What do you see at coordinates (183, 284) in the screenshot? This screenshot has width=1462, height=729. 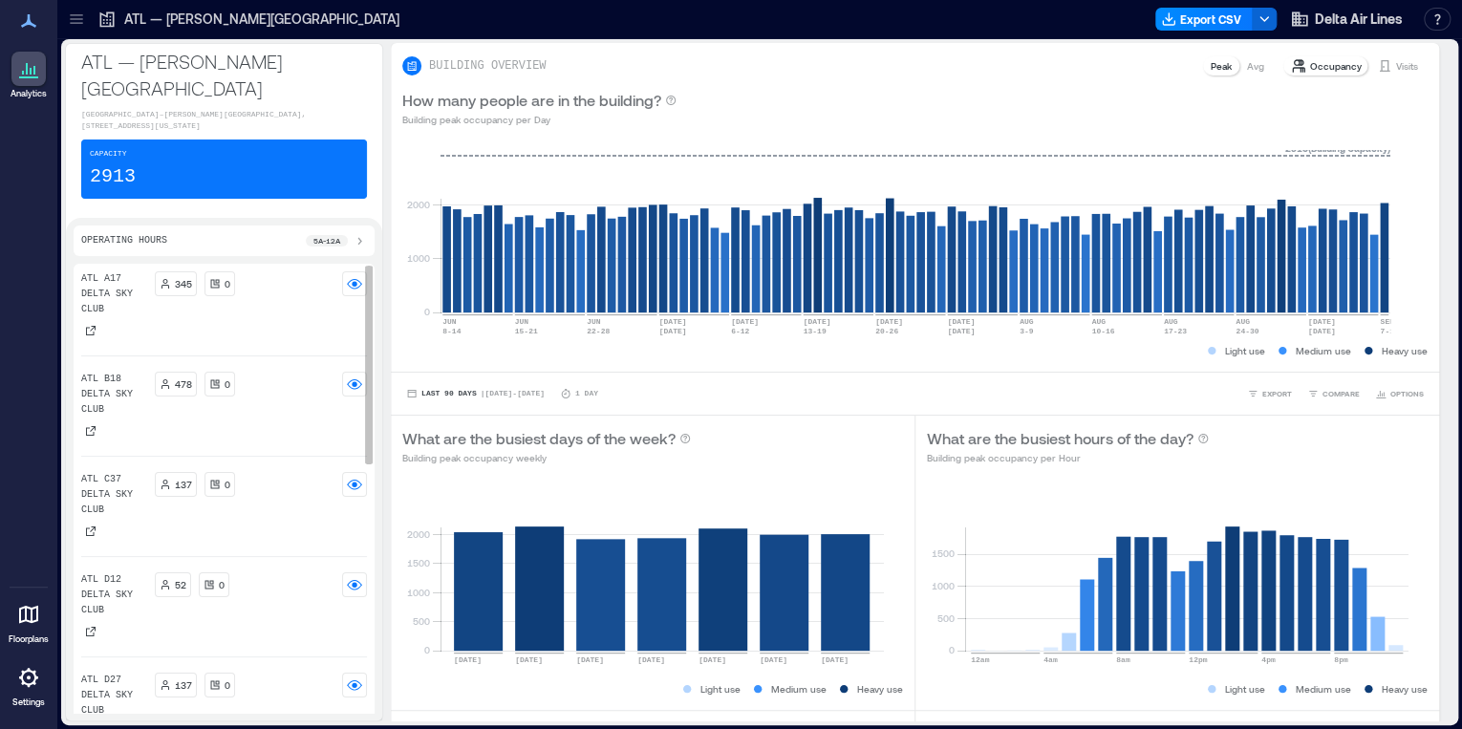 I see `p: 345` at bounding box center [183, 284].